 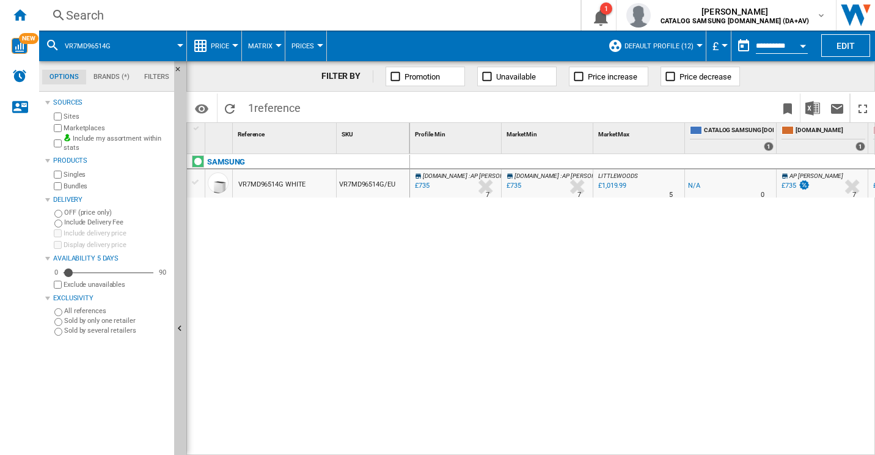 What do you see at coordinates (513, 186) in the screenshot?
I see `div: Last updated : Thursday, 2 October 2025 07:20` at bounding box center [513, 186].